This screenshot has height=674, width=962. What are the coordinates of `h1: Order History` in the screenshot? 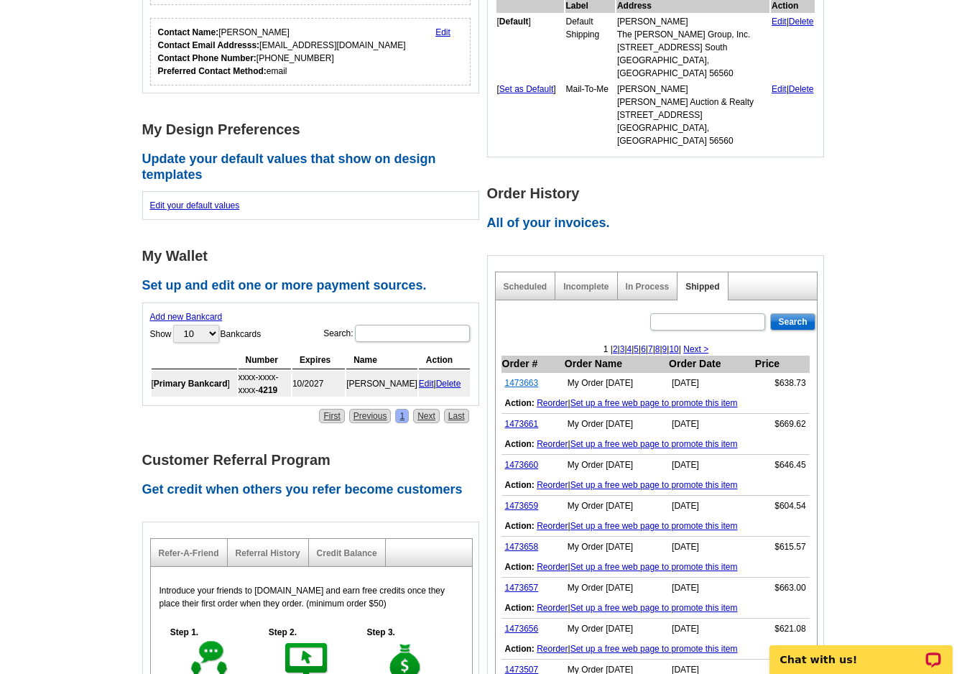 It's located at (660, 193).